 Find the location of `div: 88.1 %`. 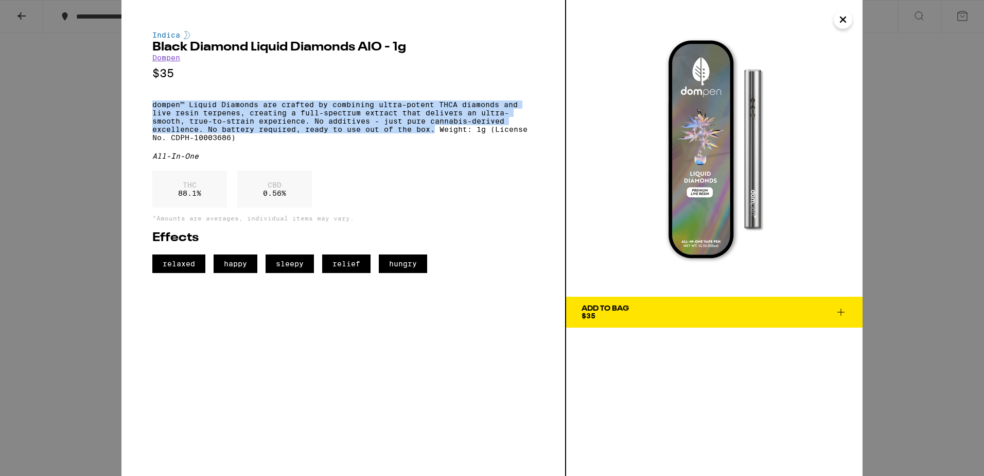

div: 88.1 % is located at coordinates (189, 189).